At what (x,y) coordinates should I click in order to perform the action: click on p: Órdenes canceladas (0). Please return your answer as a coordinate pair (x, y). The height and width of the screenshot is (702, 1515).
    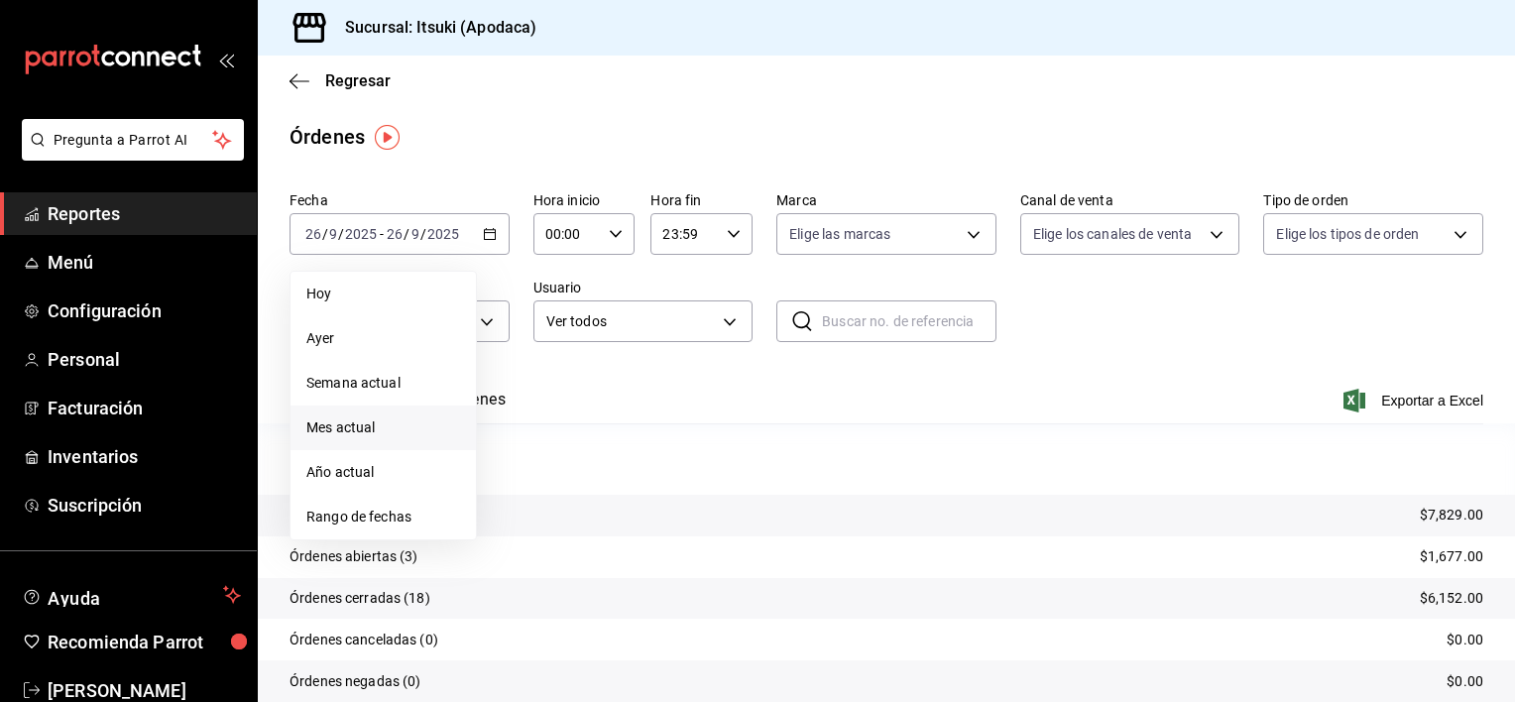
    Looking at the image, I should click on (364, 639).